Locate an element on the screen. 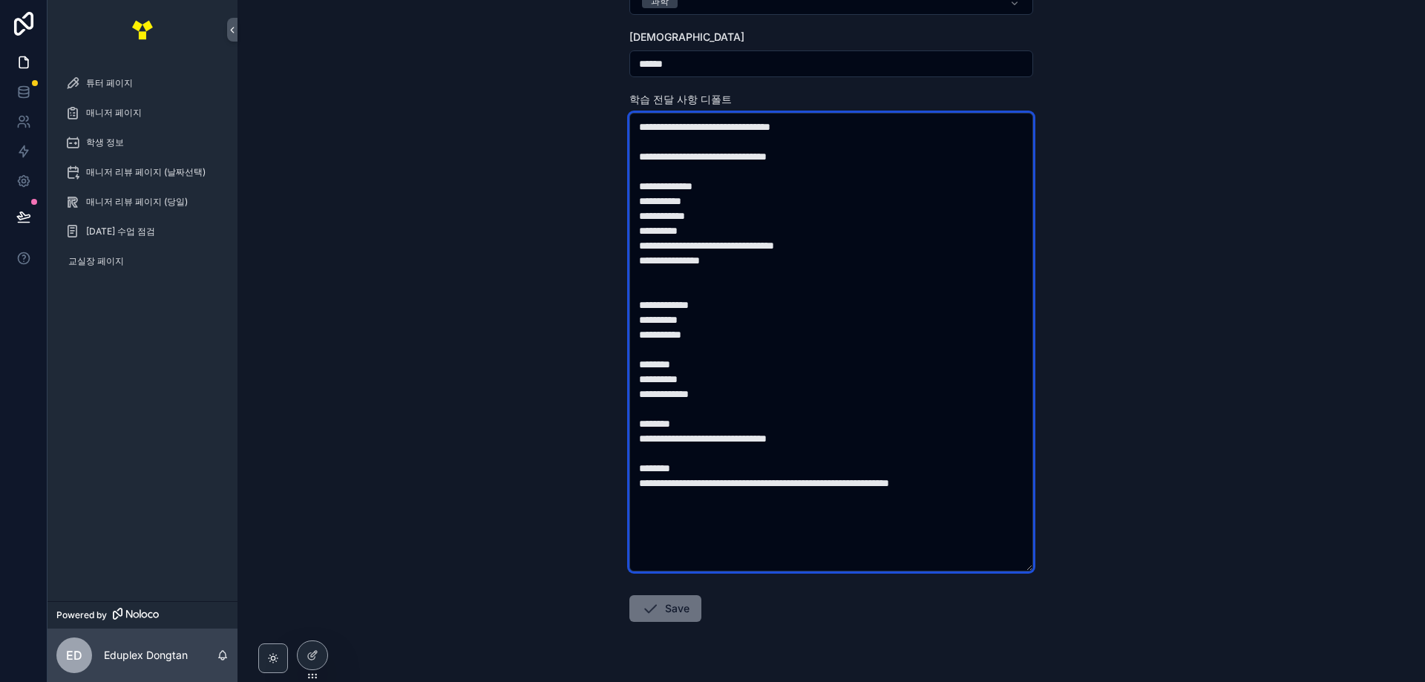  a: 교실장 페이지 is located at coordinates (142, 261).